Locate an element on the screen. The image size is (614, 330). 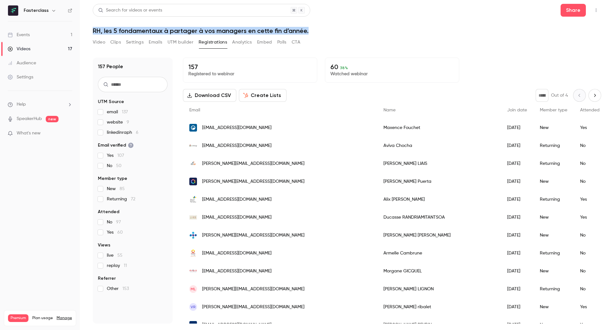
p: Registered to webinar is located at coordinates (250, 74).